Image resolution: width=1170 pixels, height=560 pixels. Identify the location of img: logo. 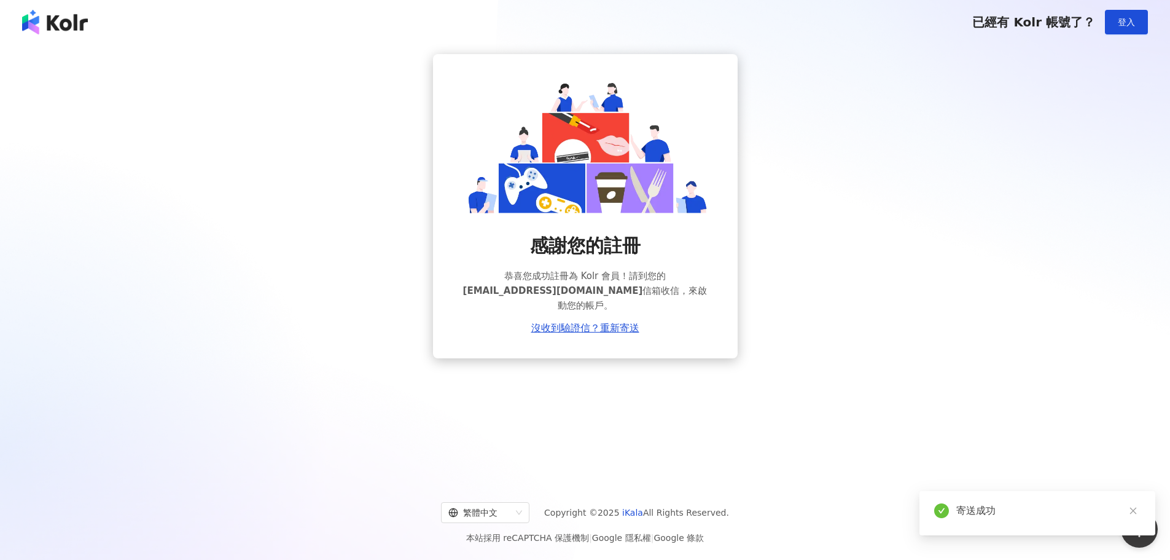
(55, 22).